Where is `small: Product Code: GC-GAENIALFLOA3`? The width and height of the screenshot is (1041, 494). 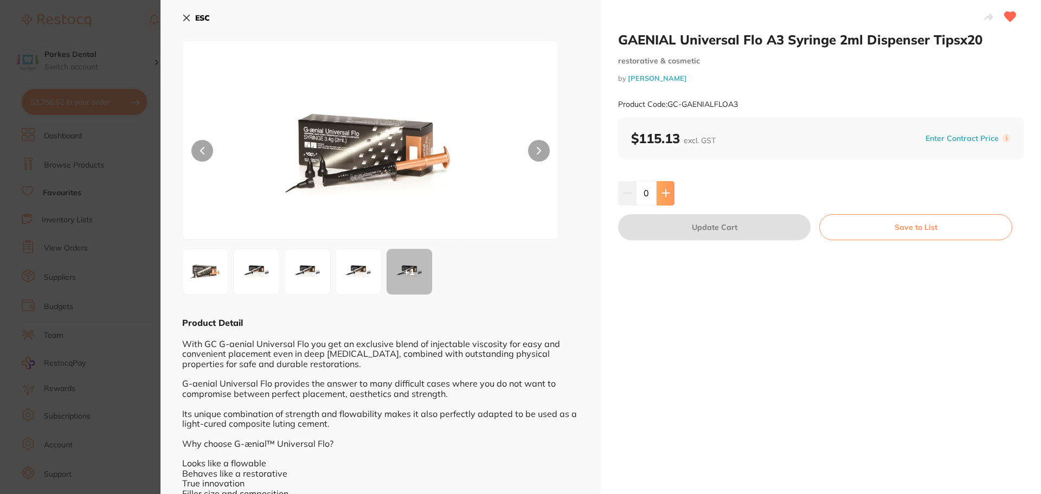 small: Product Code: GC-GAENIALFLOA3 is located at coordinates (678, 104).